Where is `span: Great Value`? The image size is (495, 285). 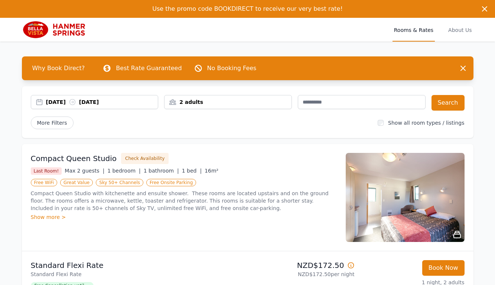
span: Great Value is located at coordinates (77, 183).